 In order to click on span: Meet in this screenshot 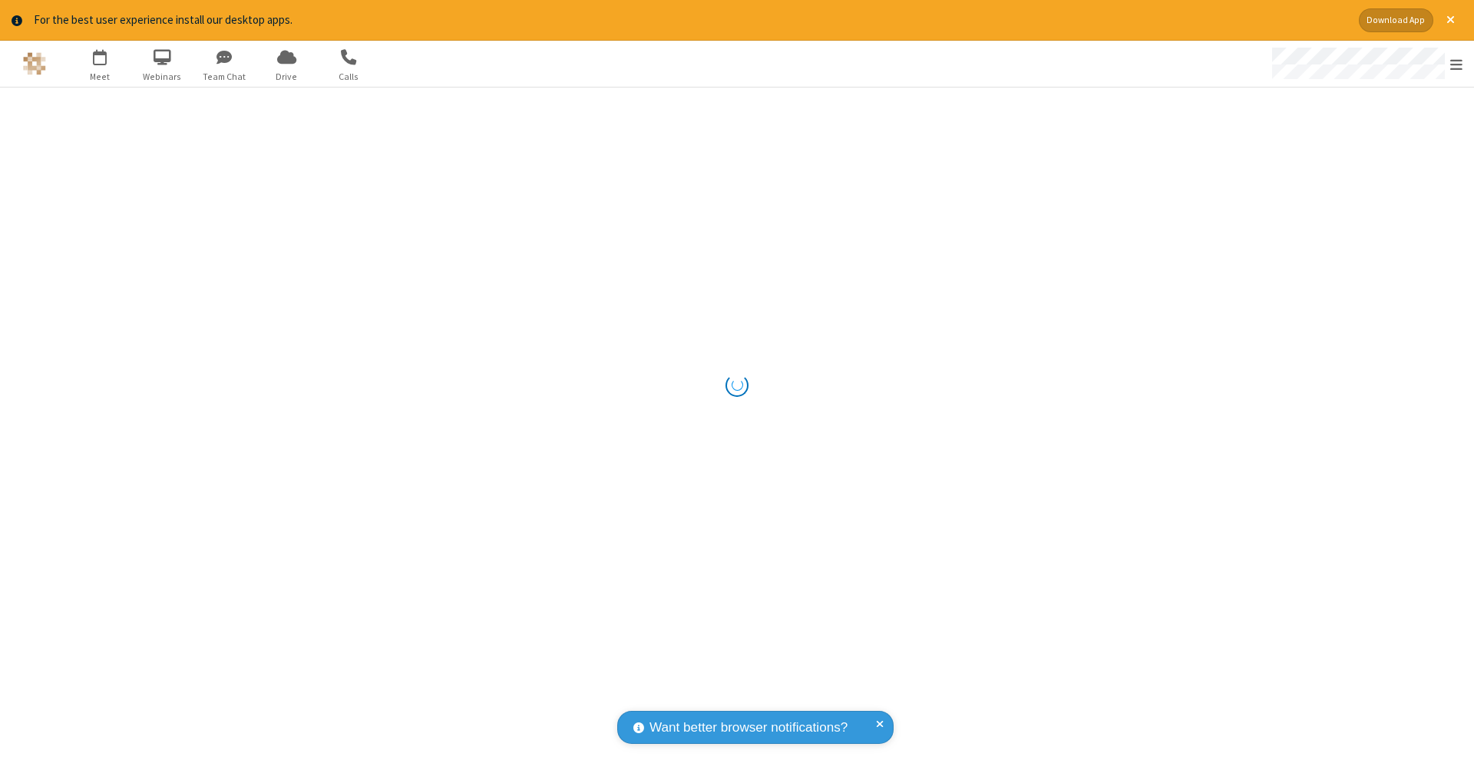, I will do `click(100, 77)`.